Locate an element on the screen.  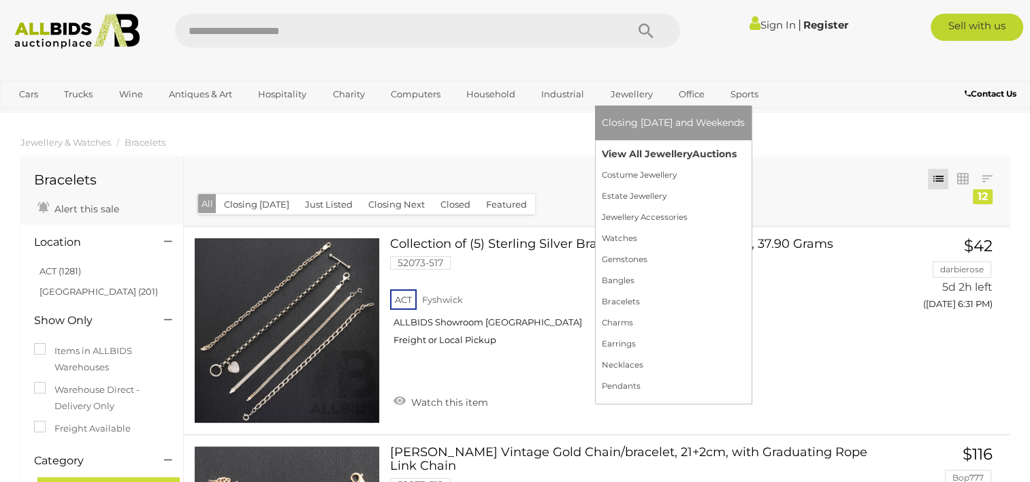
a: Hospitality is located at coordinates (282, 94).